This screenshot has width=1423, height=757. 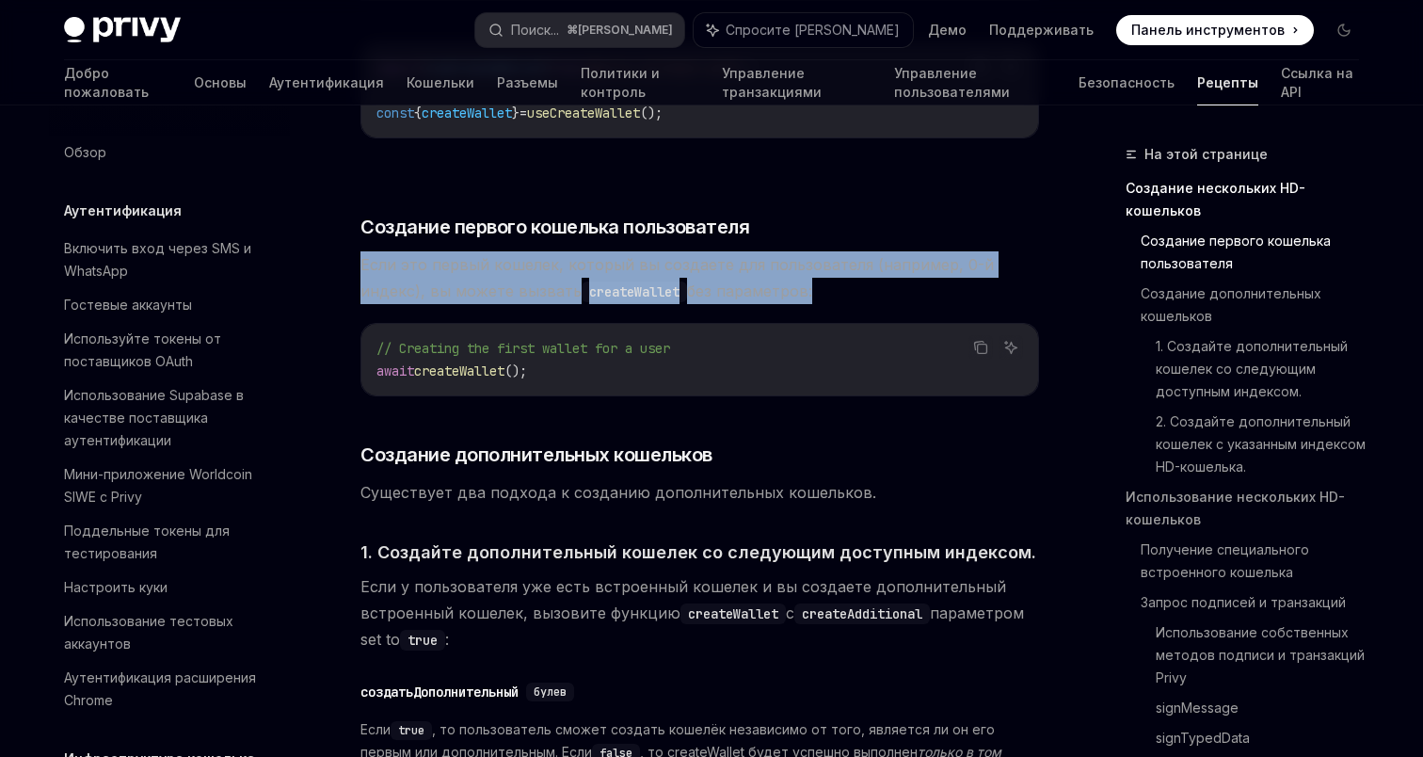 What do you see at coordinates (1227, 83) in the screenshot?
I see `a: Рецепты` at bounding box center [1227, 83].